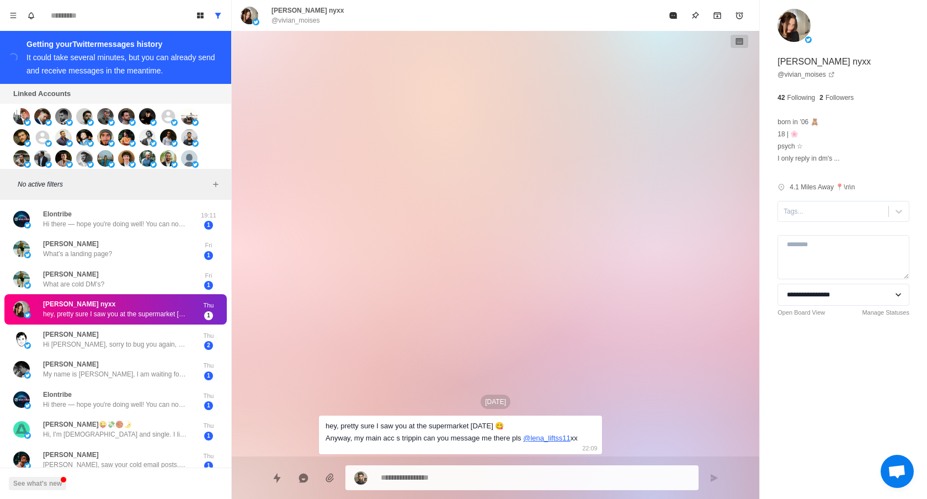 Image resolution: width=927 pixels, height=499 pixels. Describe the element at coordinates (821, 98) in the screenshot. I see `p: 2` at that location.